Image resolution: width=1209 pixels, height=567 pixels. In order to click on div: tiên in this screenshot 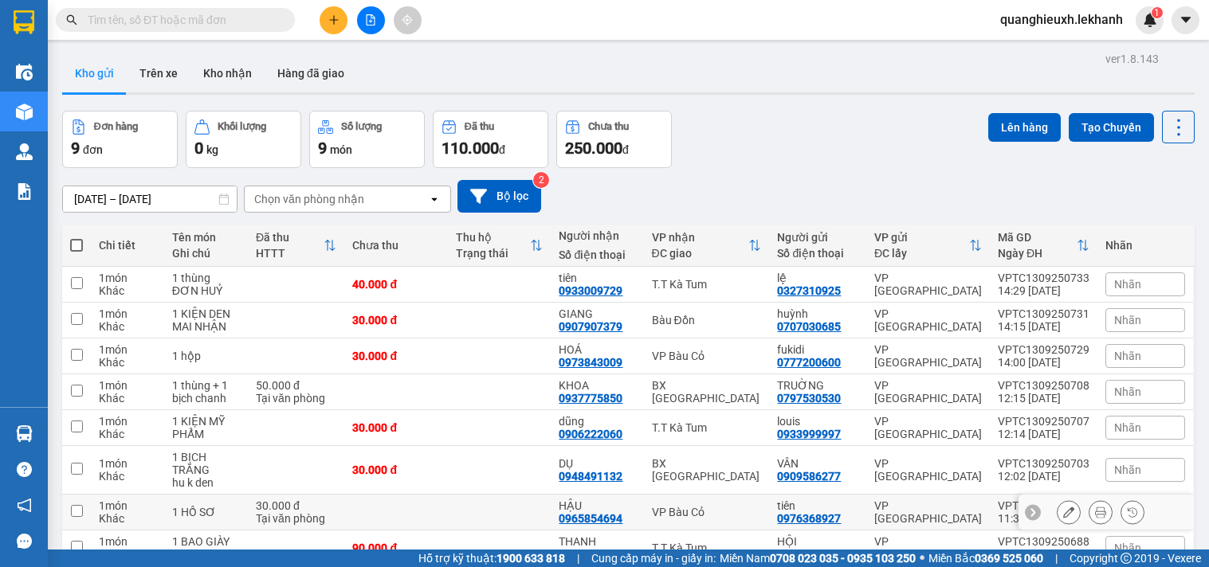, I will do `click(597, 278)`.